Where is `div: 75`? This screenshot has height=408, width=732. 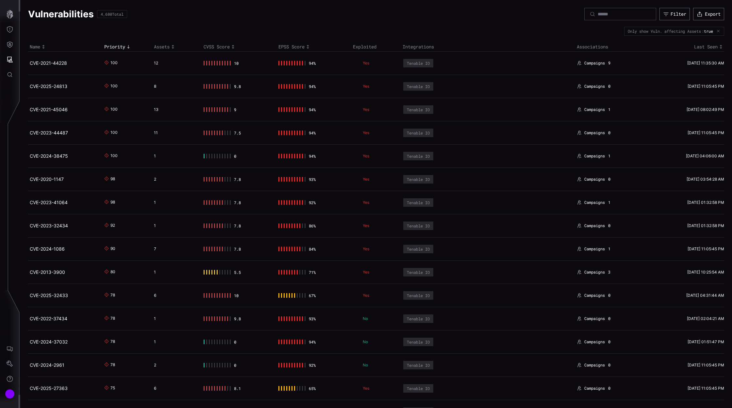
div: 75 is located at coordinates (113, 388).